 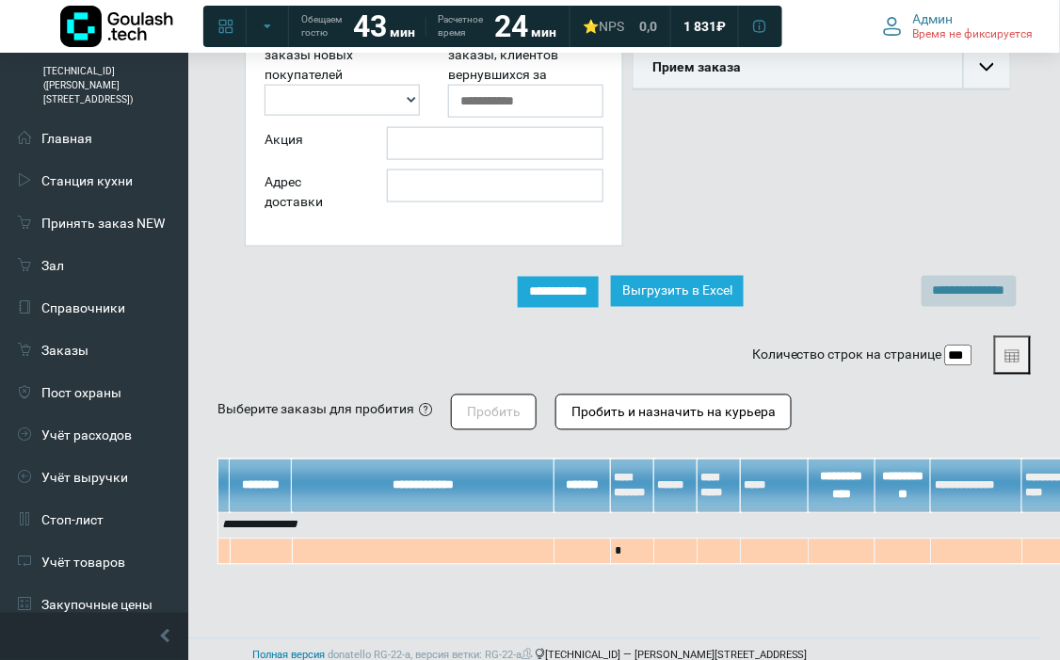 I want to click on label: Количество строк на странице, so click(x=847, y=355).